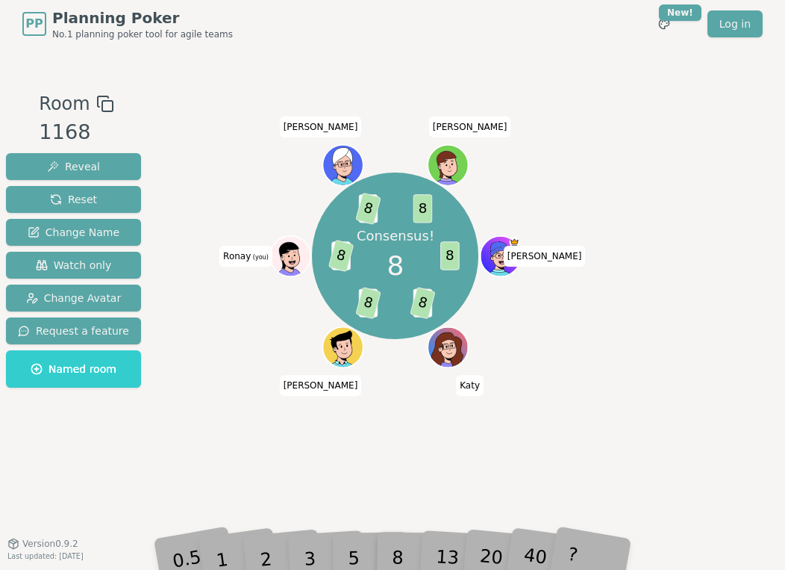 The height and width of the screenshot is (570, 785). What do you see at coordinates (73, 232) in the screenshot?
I see `span: Change Name` at bounding box center [73, 232].